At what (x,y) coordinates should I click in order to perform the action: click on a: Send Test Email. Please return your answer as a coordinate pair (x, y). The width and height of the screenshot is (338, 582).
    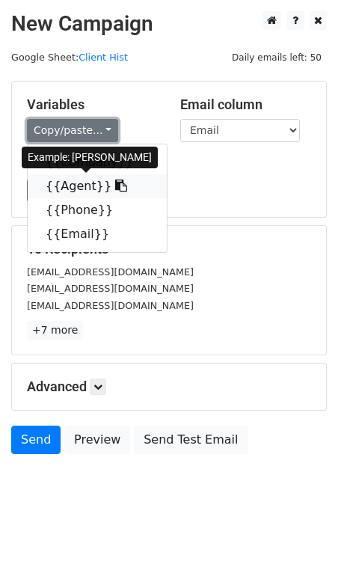
    Looking at the image, I should click on (191, 440).